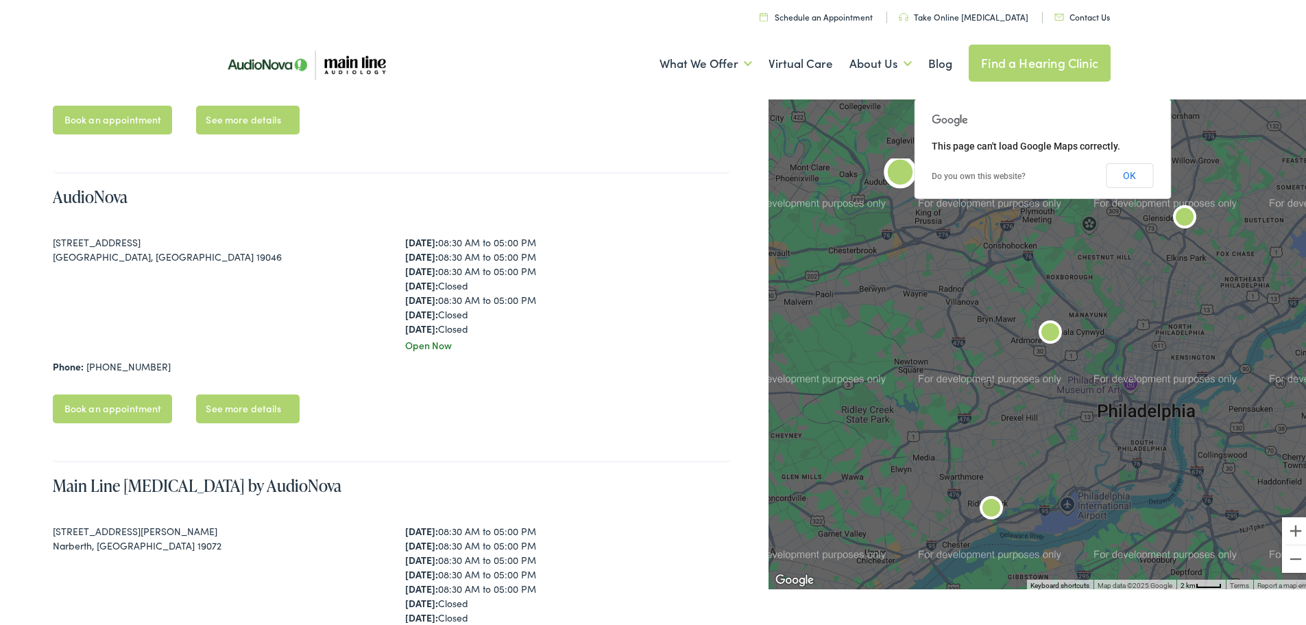 Image resolution: width=1306 pixels, height=625 pixels. Describe the element at coordinates (68, 363) in the screenshot. I see `strong: Phone:` at that location.